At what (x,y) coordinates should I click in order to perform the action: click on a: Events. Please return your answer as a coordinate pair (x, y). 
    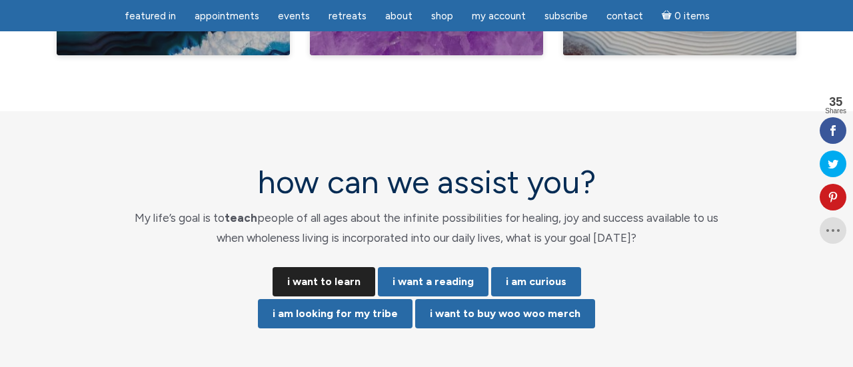
    Looking at the image, I should click on (294, 16).